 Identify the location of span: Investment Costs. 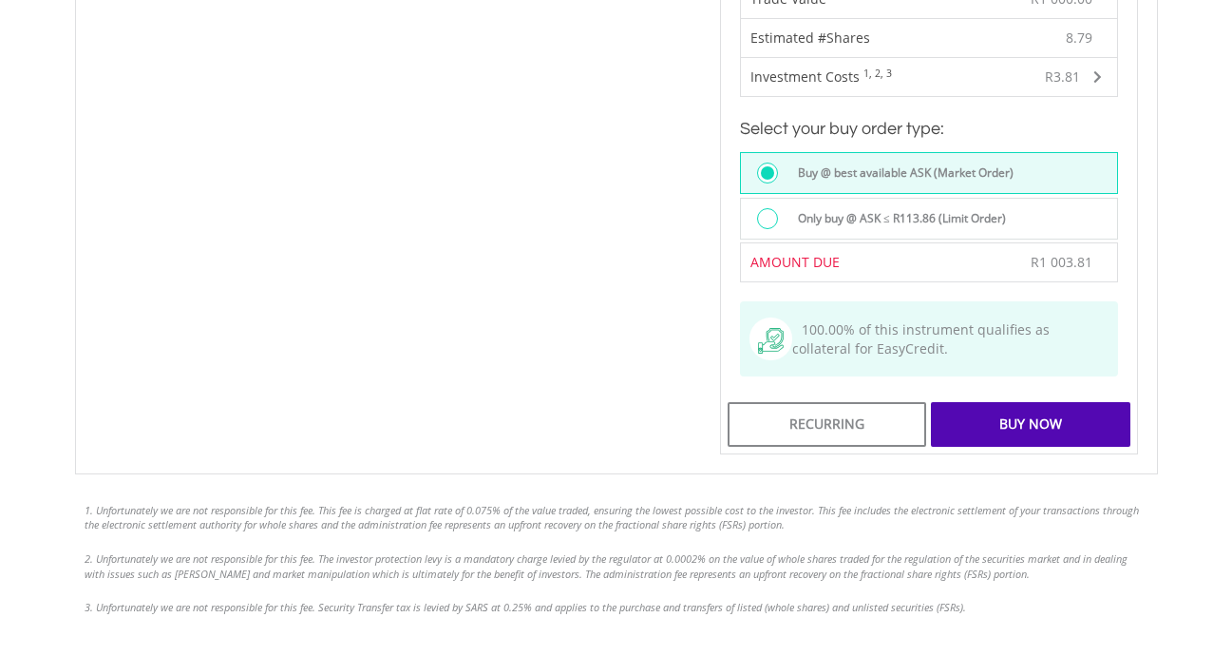
(805, 76).